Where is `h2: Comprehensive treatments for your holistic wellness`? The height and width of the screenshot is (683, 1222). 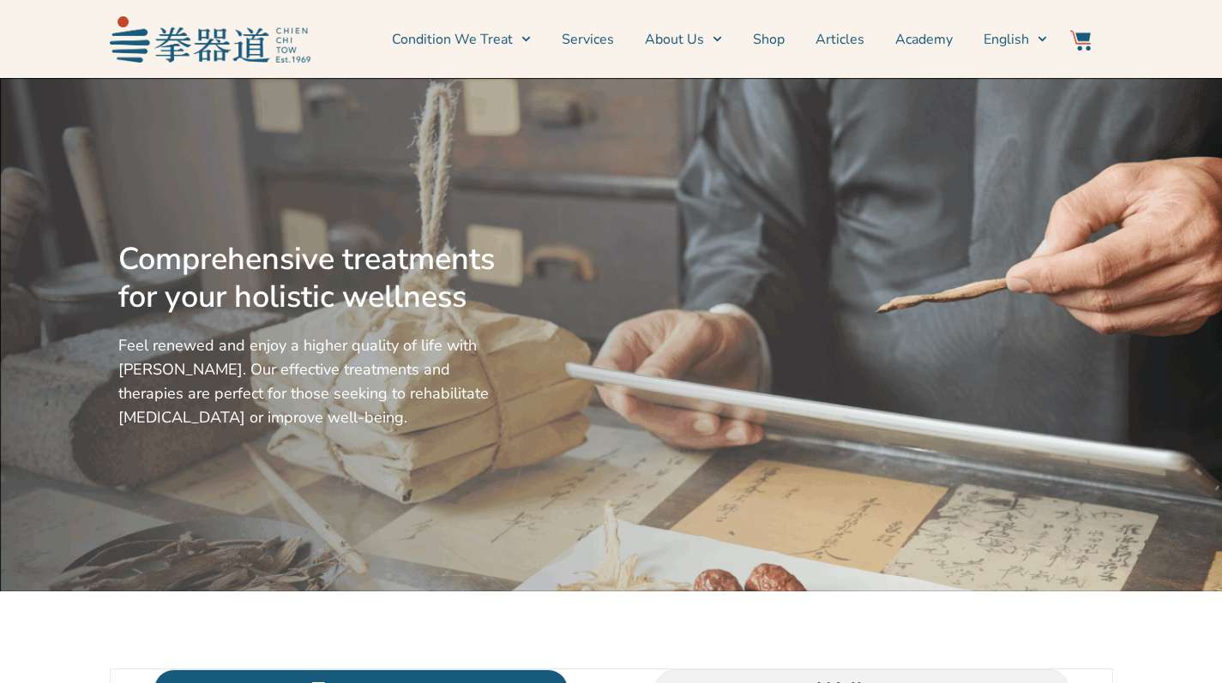
h2: Comprehensive treatments for your holistic wellness is located at coordinates (310, 279).